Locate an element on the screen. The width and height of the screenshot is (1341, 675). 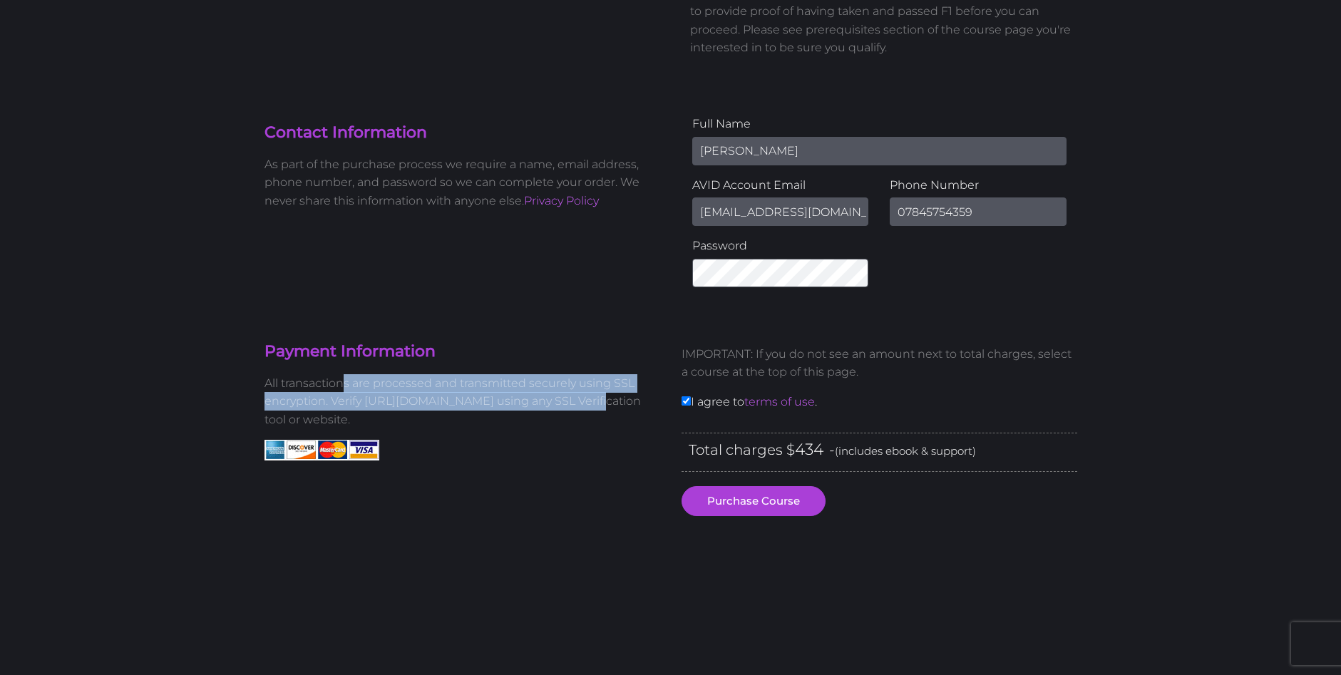
label: Password is located at coordinates (781, 246).